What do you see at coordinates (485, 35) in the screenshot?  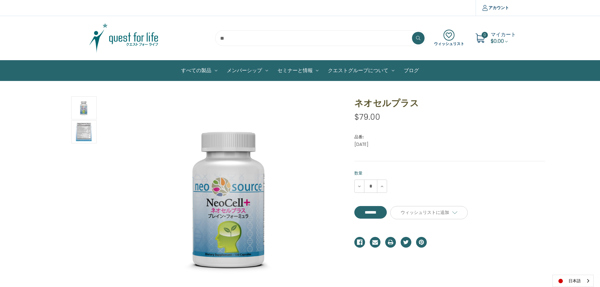 I see `span: 0` at bounding box center [485, 35].